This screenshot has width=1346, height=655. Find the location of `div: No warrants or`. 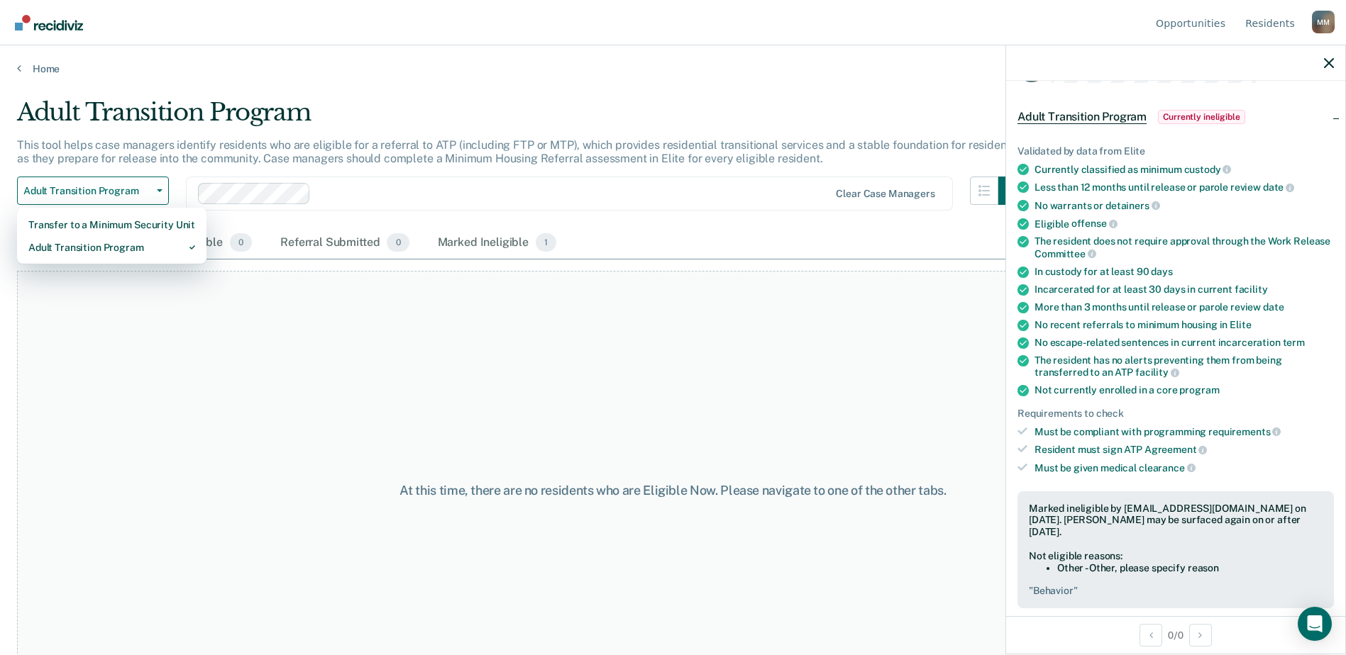

div: No warrants or is located at coordinates (1184, 206).